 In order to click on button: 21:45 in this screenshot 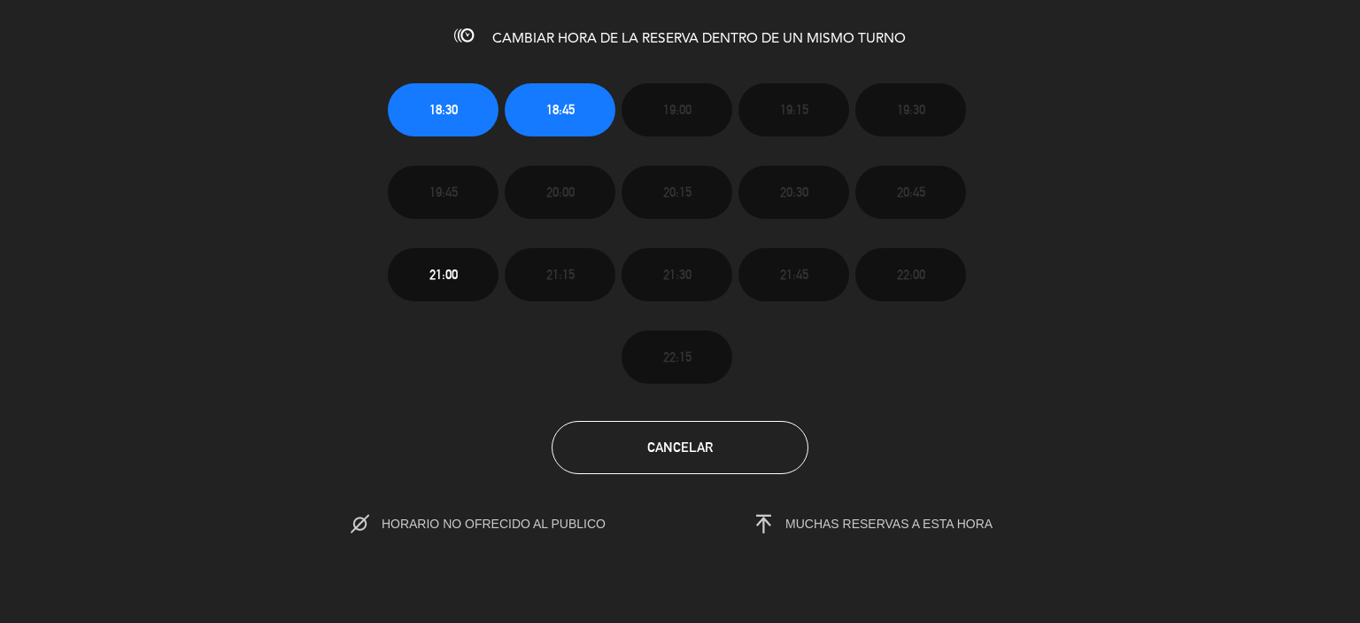, I will do `click(793, 275)`.